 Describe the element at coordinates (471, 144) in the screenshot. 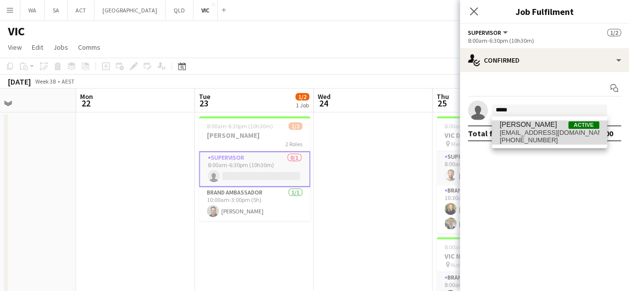

I see `span: Melbourne CBD` at that location.